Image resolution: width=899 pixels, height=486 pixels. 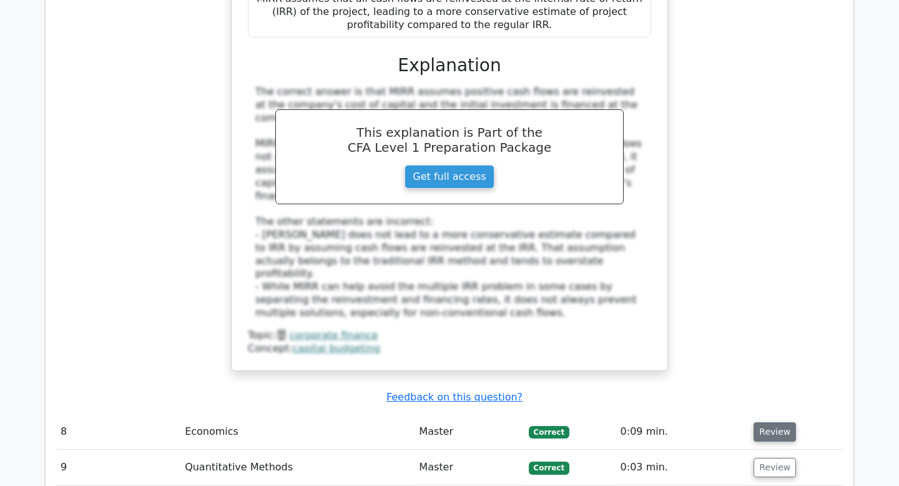 What do you see at coordinates (682, 431) in the screenshot?
I see `td: 0:09 min.` at bounding box center [682, 431].